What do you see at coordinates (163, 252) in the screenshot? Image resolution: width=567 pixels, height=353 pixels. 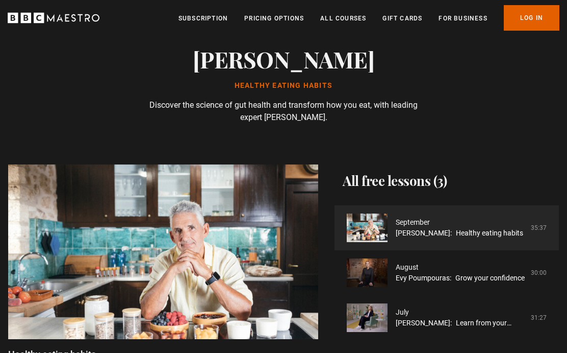 I see `video-js: Video Player` at bounding box center [163, 252].